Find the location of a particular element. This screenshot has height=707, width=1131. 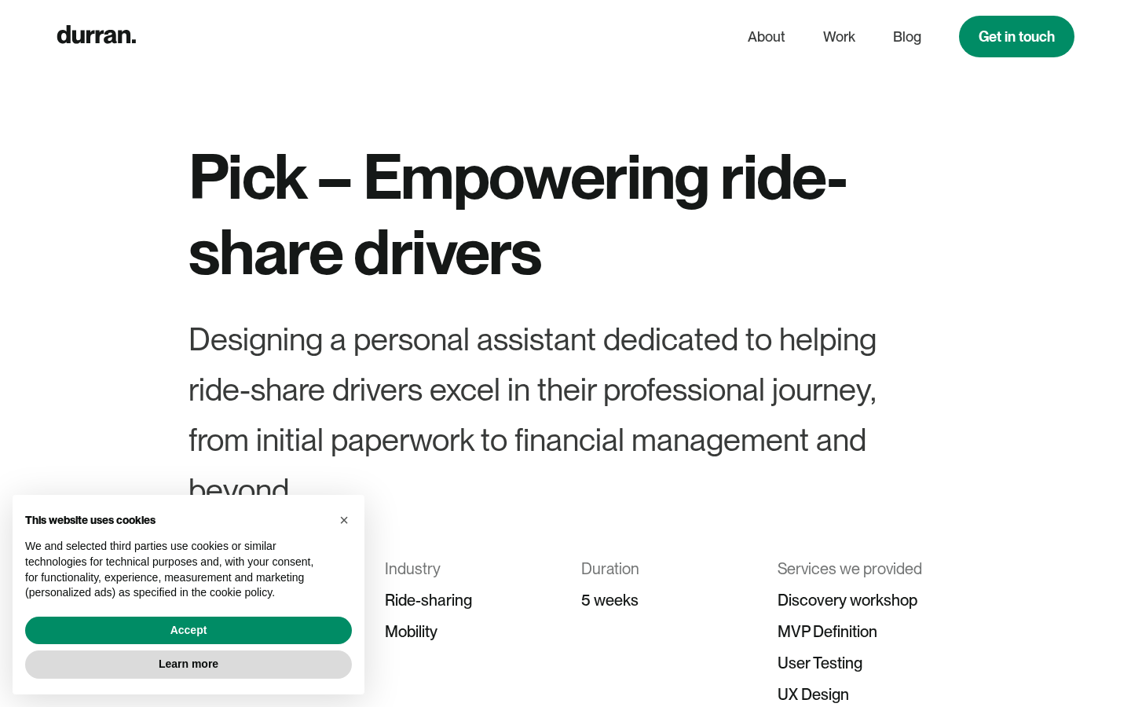

a: Get in touch is located at coordinates (1016, 36).